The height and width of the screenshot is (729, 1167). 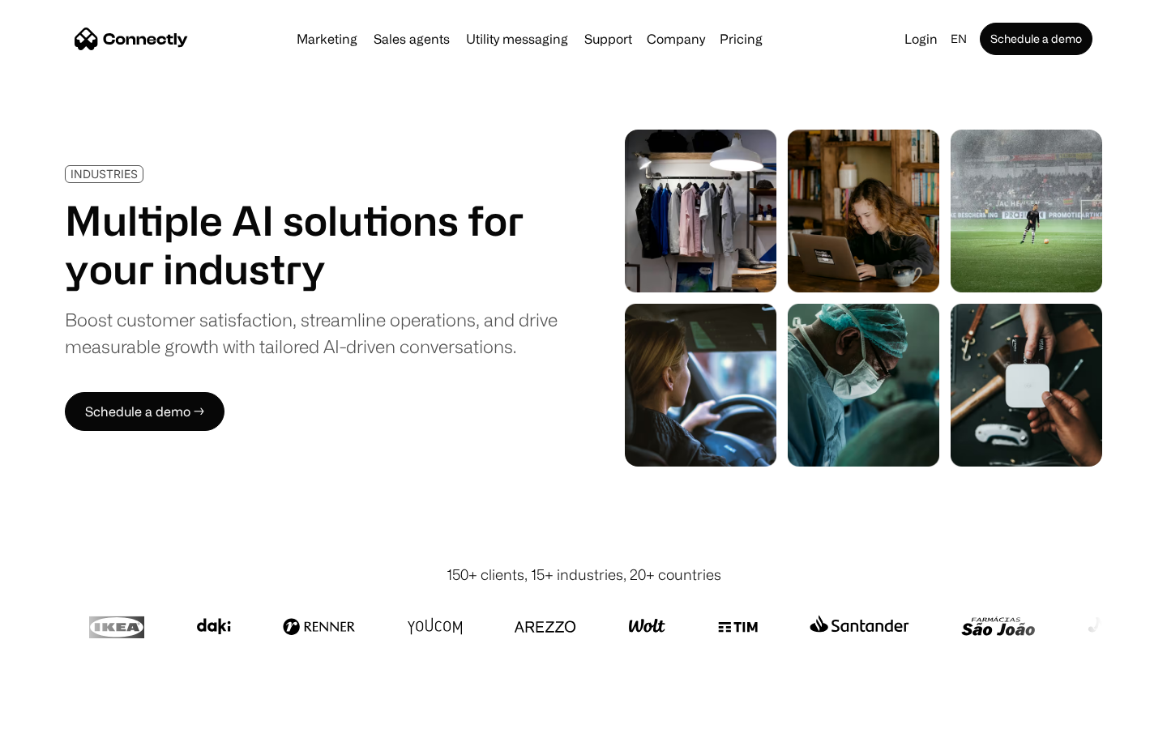 What do you see at coordinates (920, 39) in the screenshot?
I see `a: Login` at bounding box center [920, 39].